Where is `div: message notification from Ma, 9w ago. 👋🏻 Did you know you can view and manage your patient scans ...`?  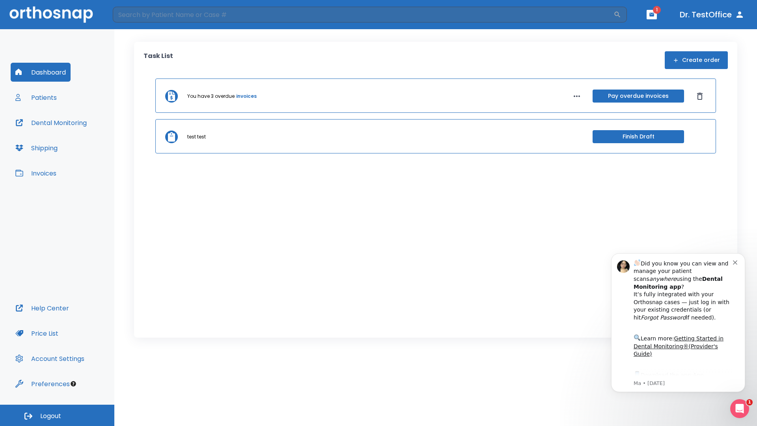 div: message notification from Ma, 9w ago. 👋🏻 Did you know you can view and manage your patient scans ... is located at coordinates (79, 79).